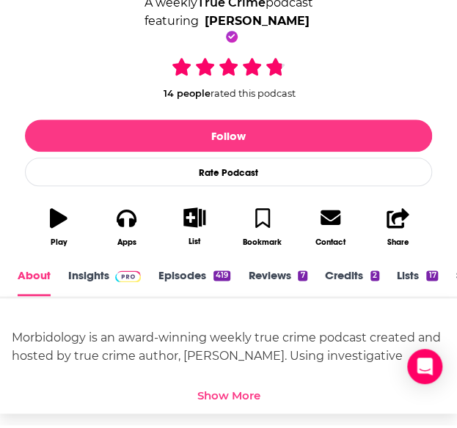  Describe the element at coordinates (104, 282) in the screenshot. I see `a: InsightsPodchaser Pro` at that location.